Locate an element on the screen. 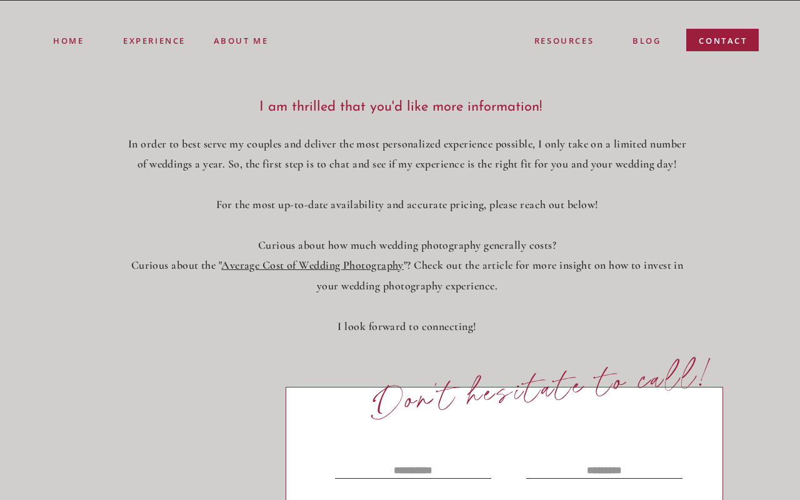  a: Home is located at coordinates (68, 40).